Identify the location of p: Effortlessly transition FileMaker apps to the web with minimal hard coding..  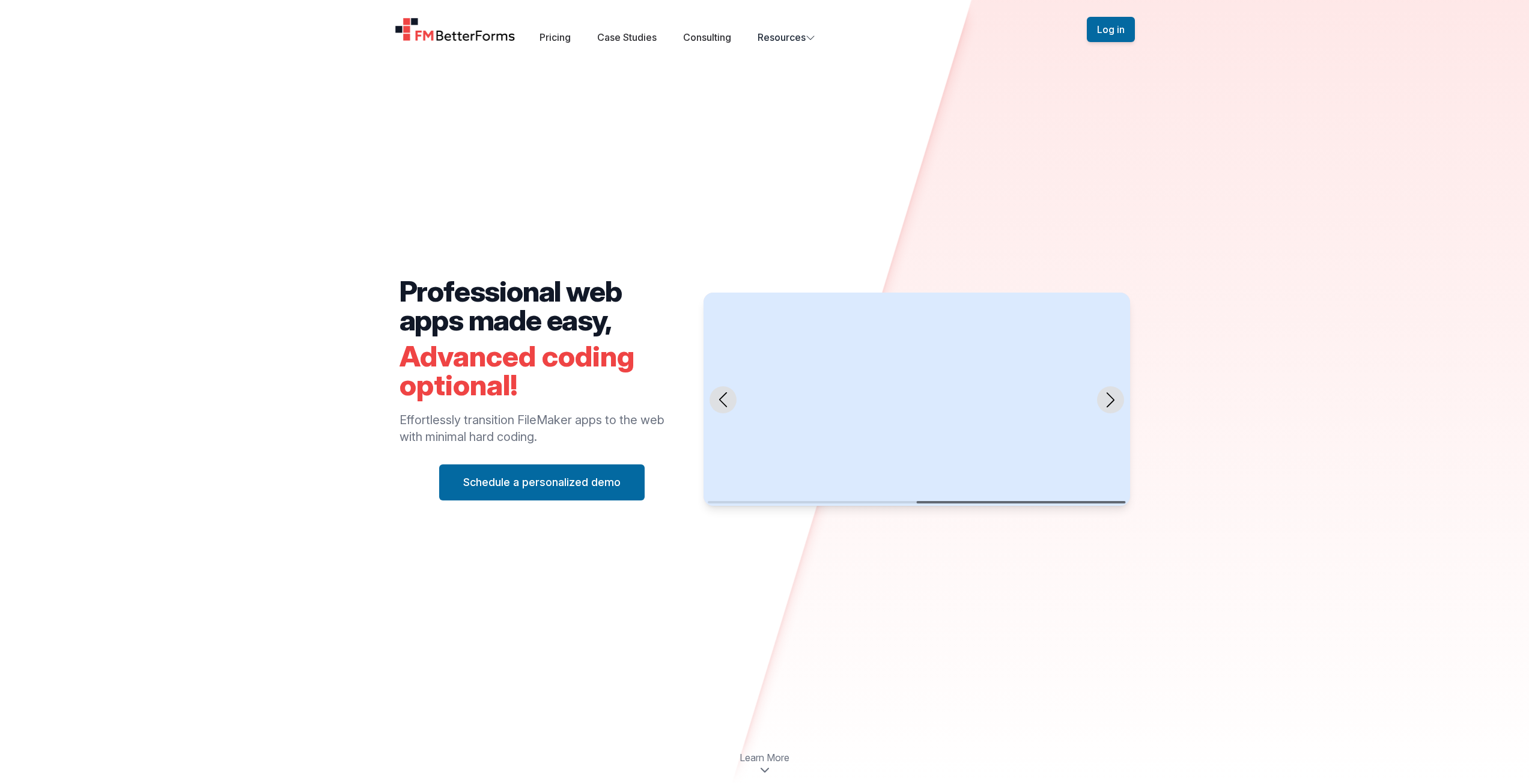
(542, 428).